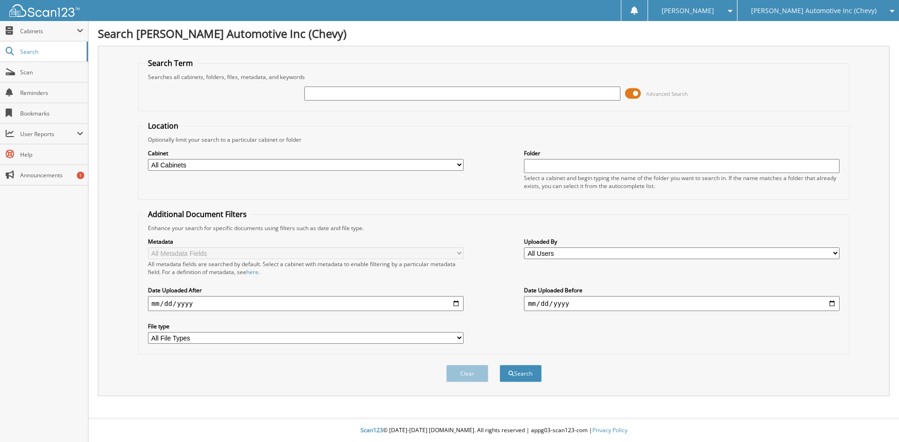  Describe the element at coordinates (372, 430) in the screenshot. I see `span: Scan123` at that location.